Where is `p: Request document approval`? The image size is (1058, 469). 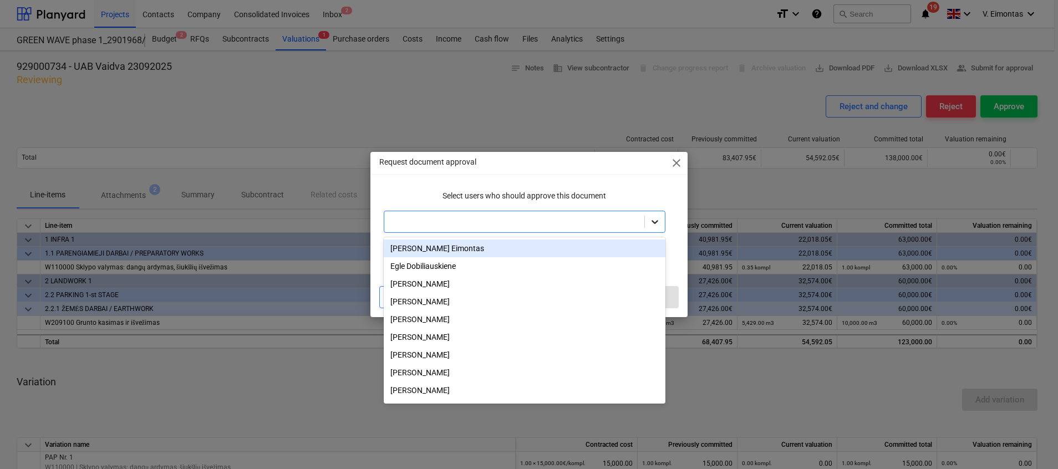 p: Request document approval is located at coordinates (428, 162).